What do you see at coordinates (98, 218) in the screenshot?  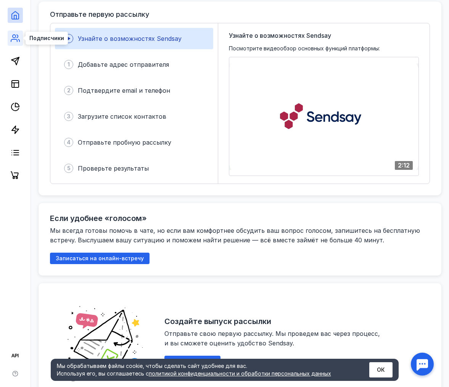 I see `h2: Если удобнее «голосом»` at bounding box center [98, 218].